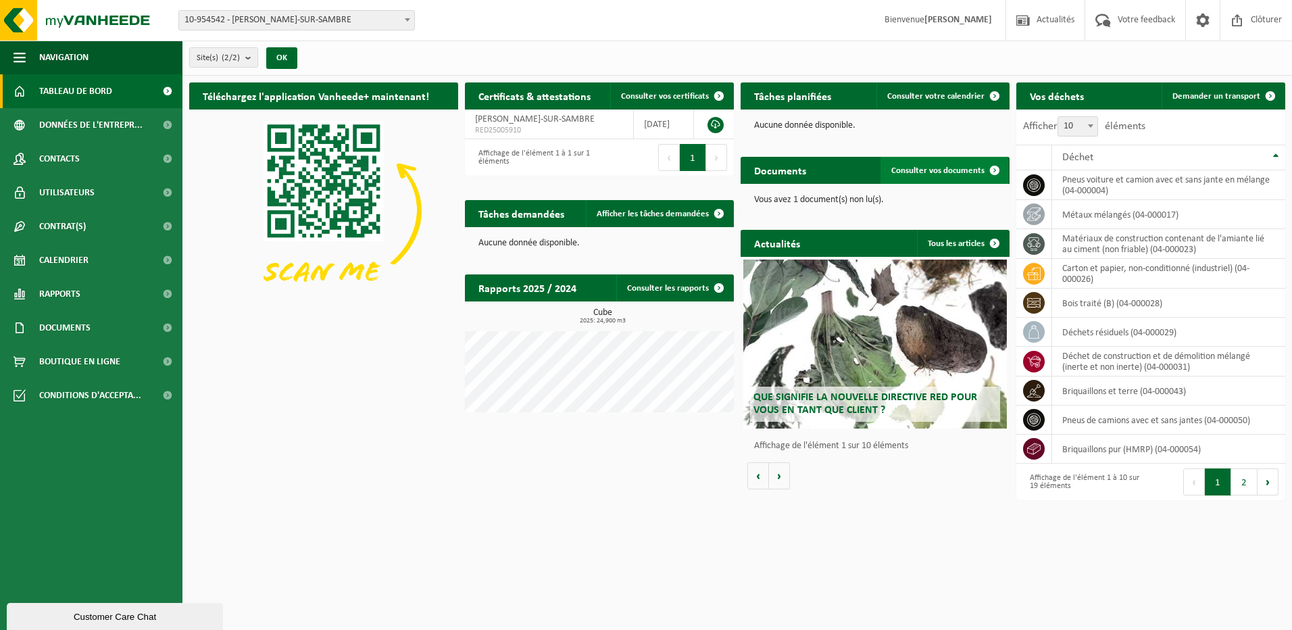  What do you see at coordinates (297, 20) in the screenshot?
I see `span: 10-954542 - SNEESSENS BERNARD - JEMEPPE-SUR-SAMBRE` at bounding box center [297, 20].